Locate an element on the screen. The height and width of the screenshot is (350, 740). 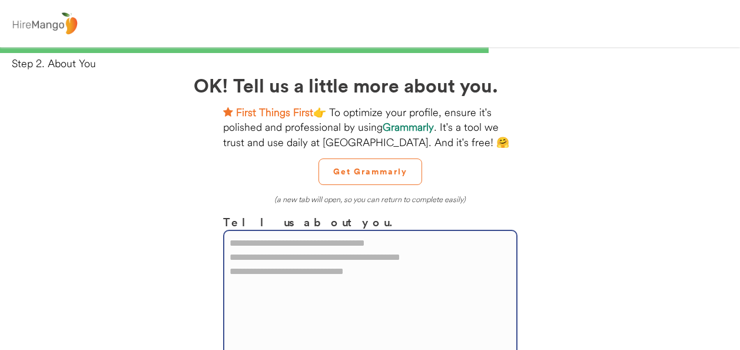
img: logo%20-%20hiremango%20gray.png is located at coordinates (45, 24).